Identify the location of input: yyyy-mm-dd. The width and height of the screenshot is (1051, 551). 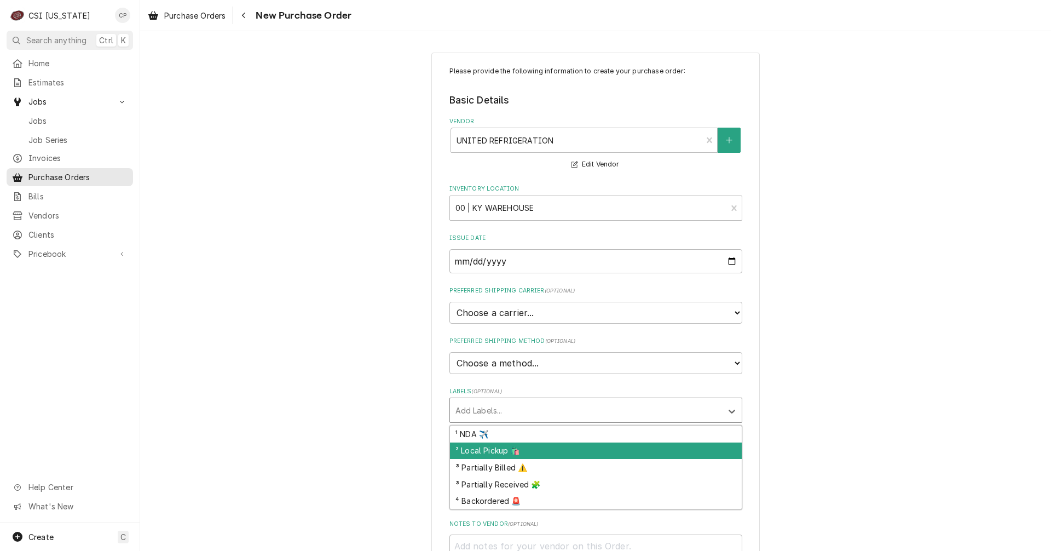
(595, 261).